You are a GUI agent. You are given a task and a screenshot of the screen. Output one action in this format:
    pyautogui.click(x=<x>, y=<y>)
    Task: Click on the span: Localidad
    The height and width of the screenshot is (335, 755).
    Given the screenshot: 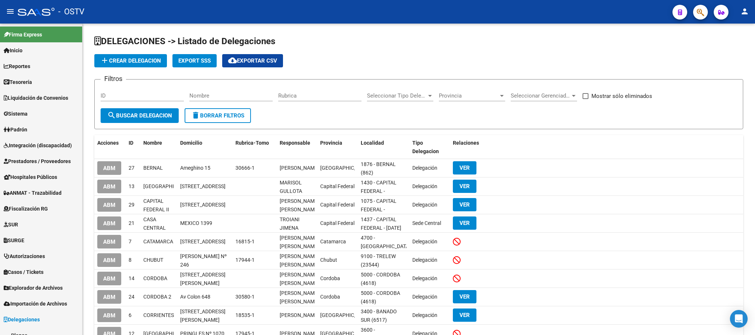 What is the action you would take?
    pyautogui.click(x=372, y=143)
    